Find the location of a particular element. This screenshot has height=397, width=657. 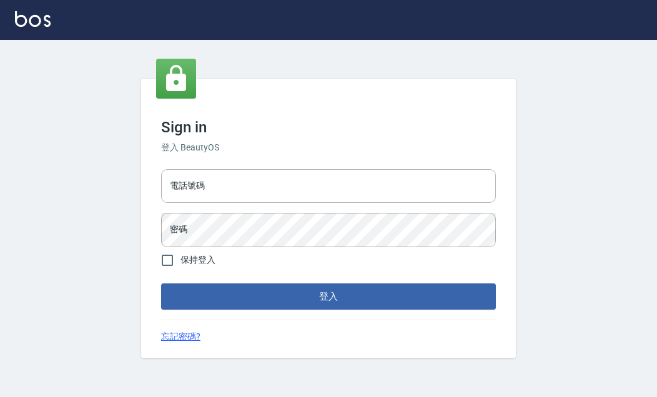

button: 登入 is located at coordinates (328, 297).